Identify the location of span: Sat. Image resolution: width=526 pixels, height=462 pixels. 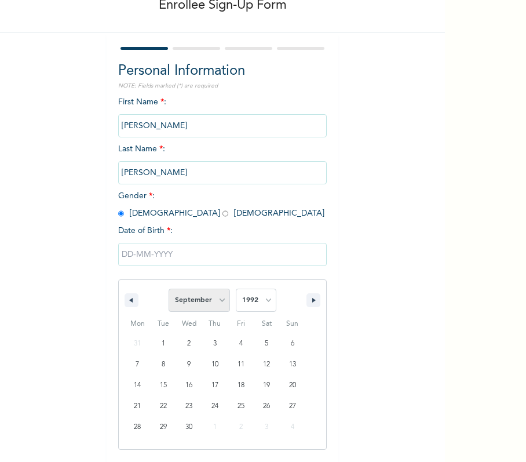
(267, 324).